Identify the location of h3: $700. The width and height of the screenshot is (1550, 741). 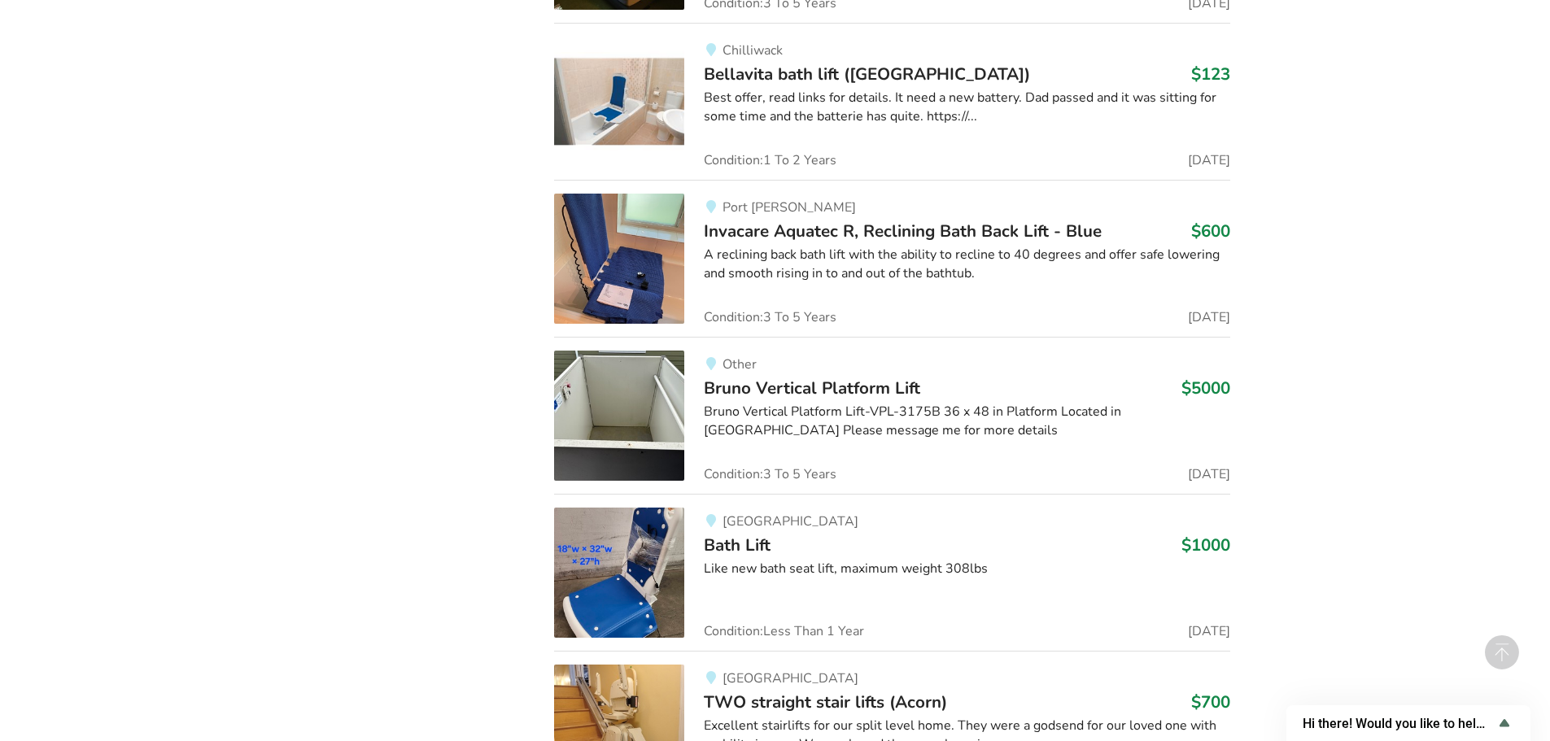
(1210, 702).